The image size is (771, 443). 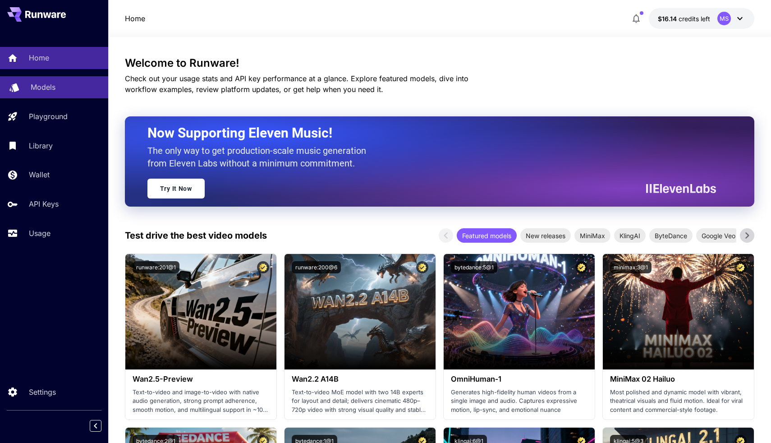 What do you see at coordinates (297, 84) in the screenshot?
I see `span: Check out your usage stats and API key performance at a glance. Explore featured models, dive int...` at bounding box center [297, 84].